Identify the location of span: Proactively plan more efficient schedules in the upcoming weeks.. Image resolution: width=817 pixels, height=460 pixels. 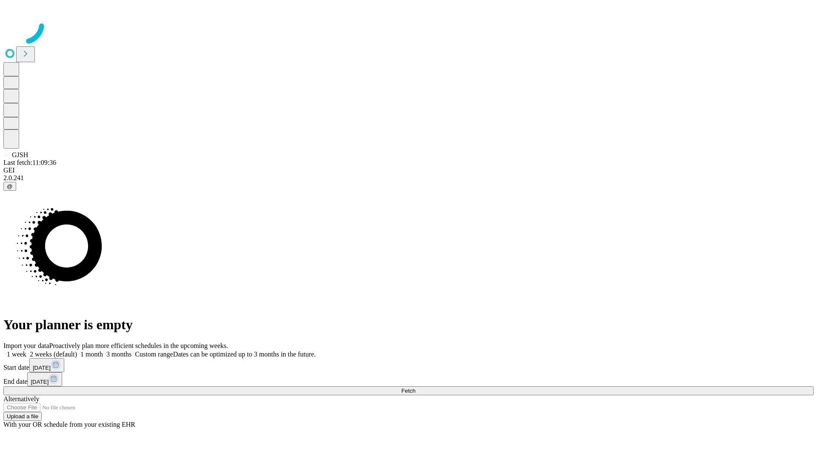
(139, 345).